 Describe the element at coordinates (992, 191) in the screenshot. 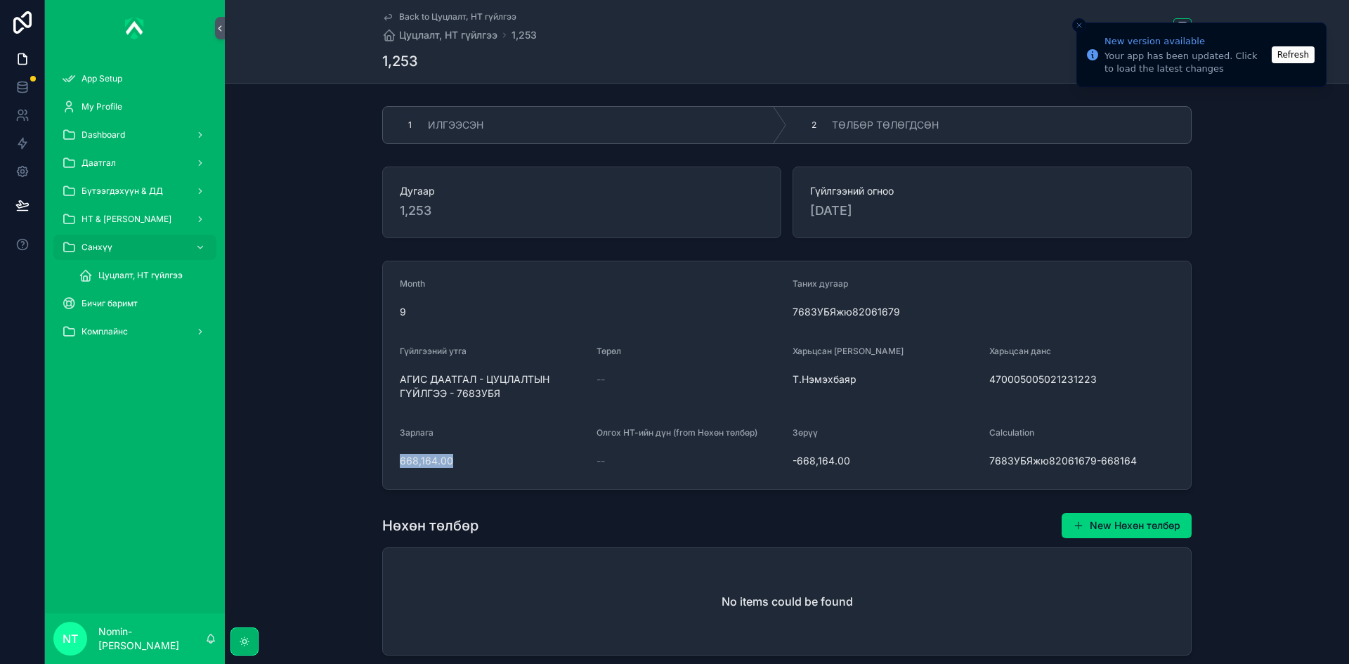

I see `span: Гүйлгээний огноо` at that location.